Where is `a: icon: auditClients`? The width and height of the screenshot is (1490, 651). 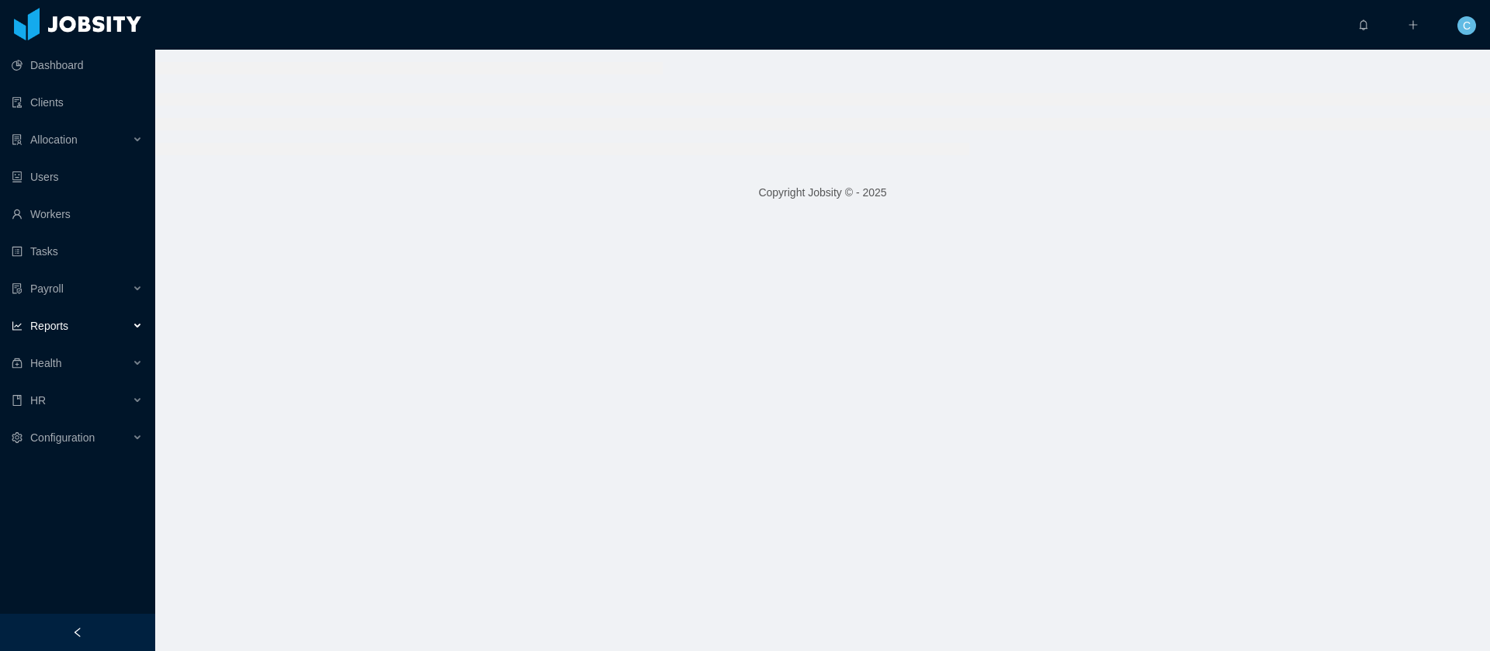 a: icon: auditClients is located at coordinates (77, 102).